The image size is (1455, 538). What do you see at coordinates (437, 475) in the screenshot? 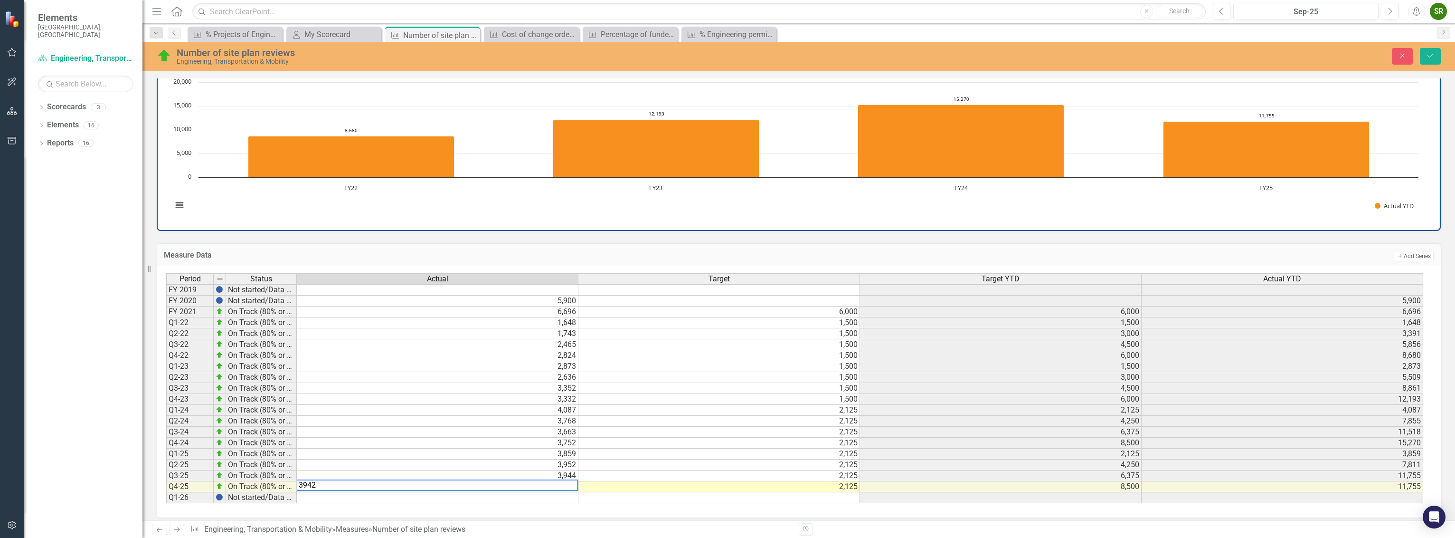
I see `td: 3,944` at bounding box center [437, 475].